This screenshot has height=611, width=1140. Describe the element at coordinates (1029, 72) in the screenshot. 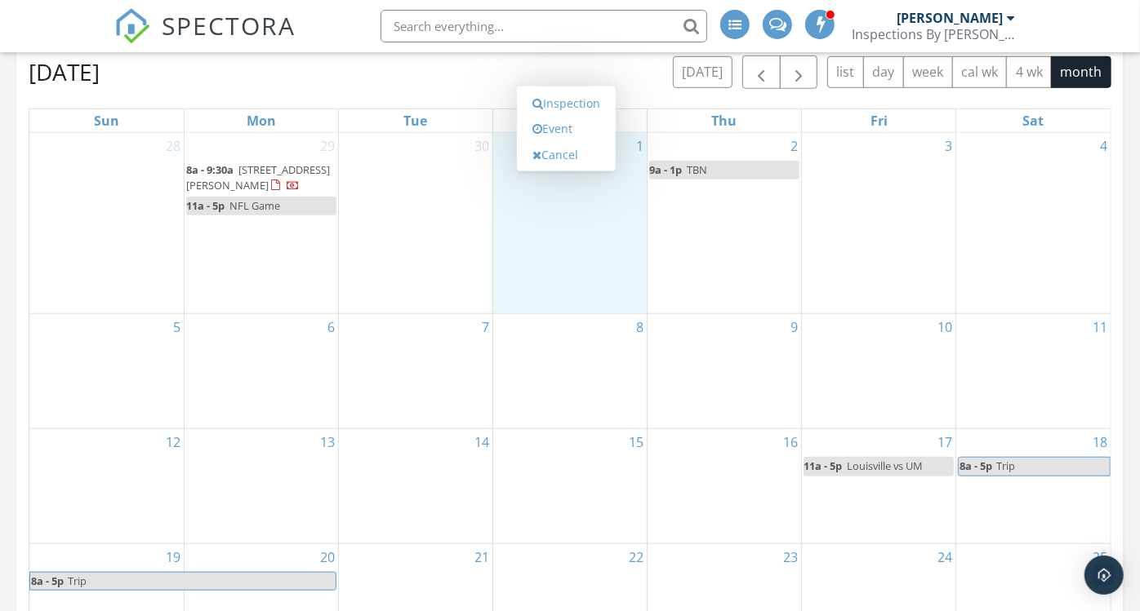

I see `button: 4 wk` at that location.